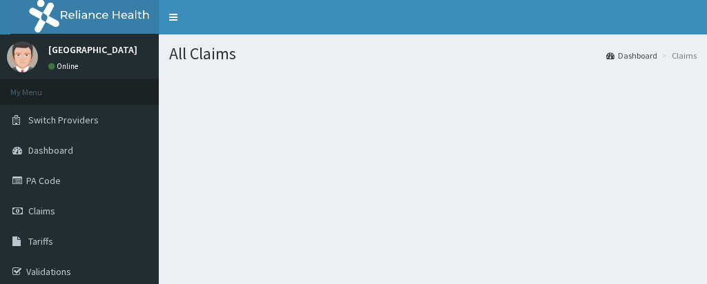 The height and width of the screenshot is (284, 707). I want to click on span: Claims, so click(41, 211).